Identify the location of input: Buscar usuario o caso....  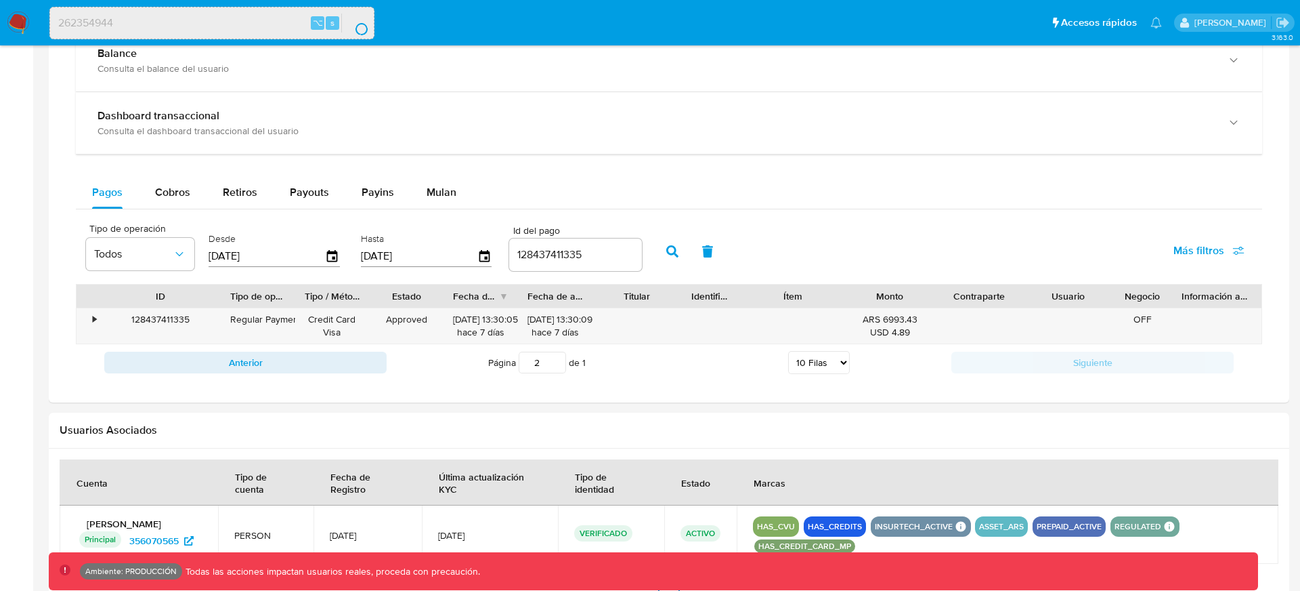
(212, 23).